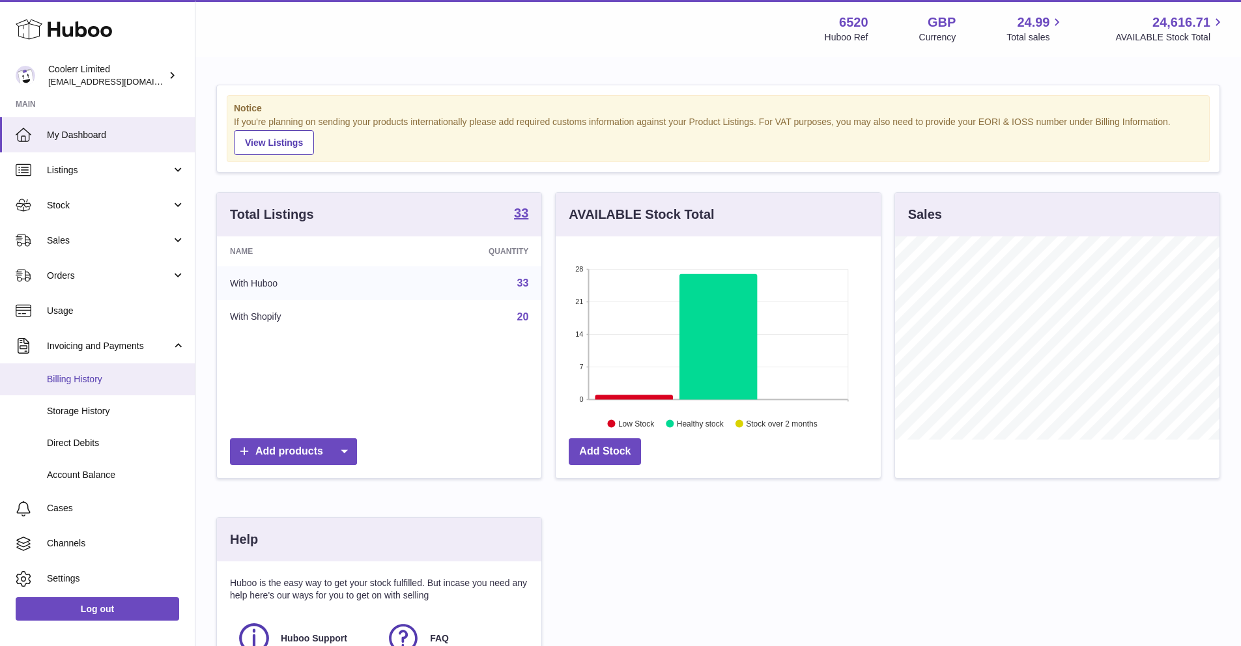 This screenshot has height=646, width=1241. Describe the element at coordinates (467, 251) in the screenshot. I see `th: Quantity` at that location.